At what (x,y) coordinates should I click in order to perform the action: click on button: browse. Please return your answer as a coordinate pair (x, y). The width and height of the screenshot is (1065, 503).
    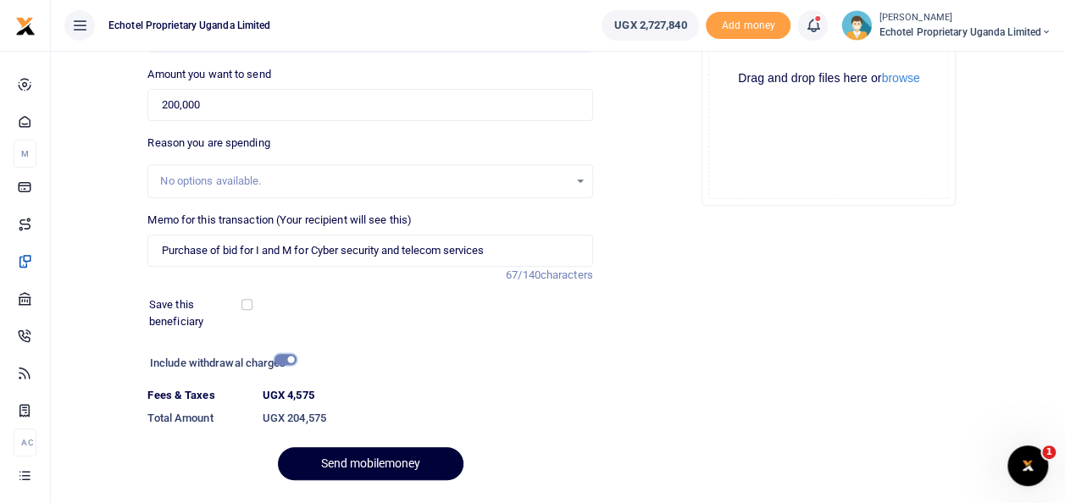
    Looking at the image, I should click on (900, 78).